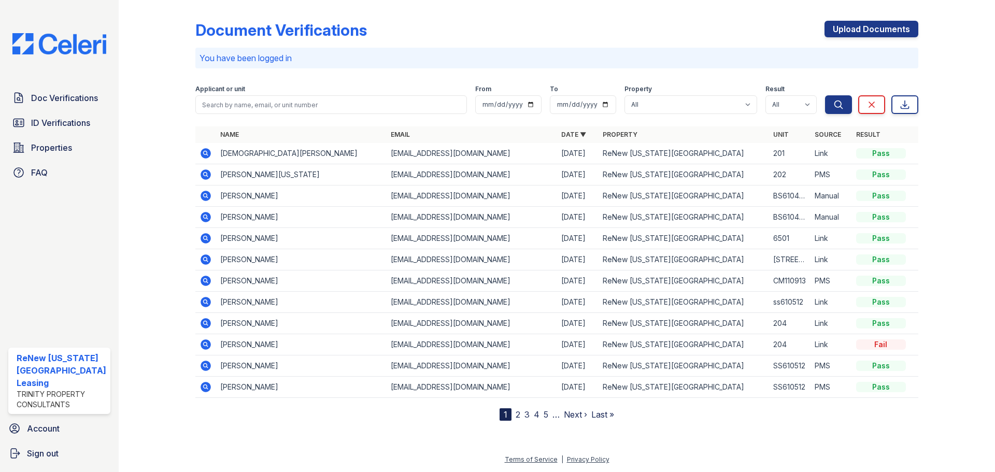  I want to click on span: Doc Verifications, so click(64, 98).